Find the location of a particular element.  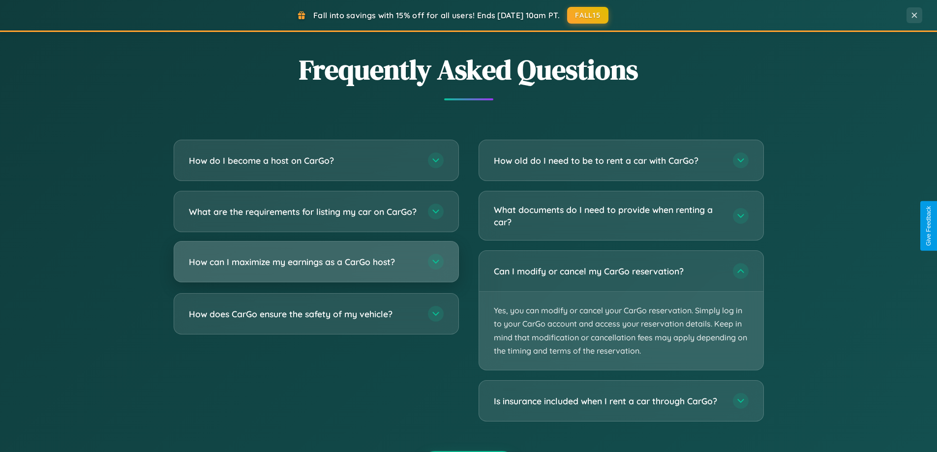

h3: Can I modify or cancel my CarGo reservation? is located at coordinates (608, 271).